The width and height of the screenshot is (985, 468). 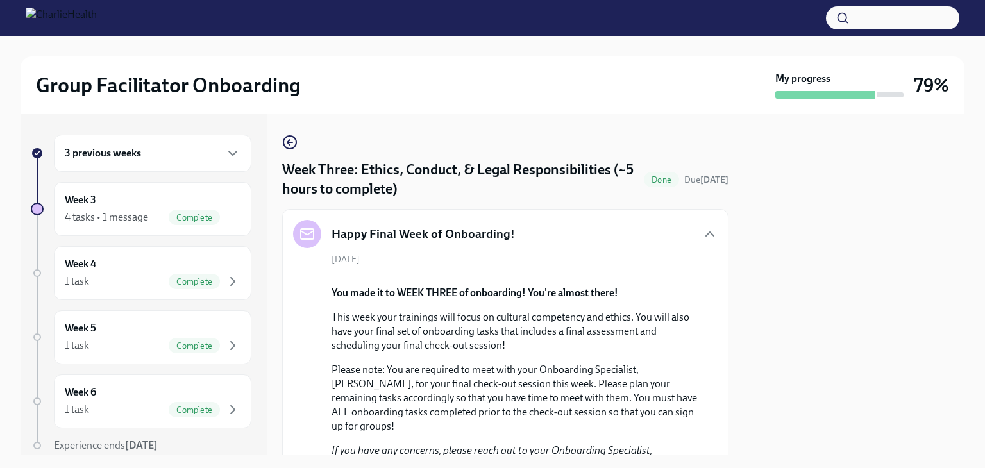 I want to click on h6: Week 3, so click(x=80, y=200).